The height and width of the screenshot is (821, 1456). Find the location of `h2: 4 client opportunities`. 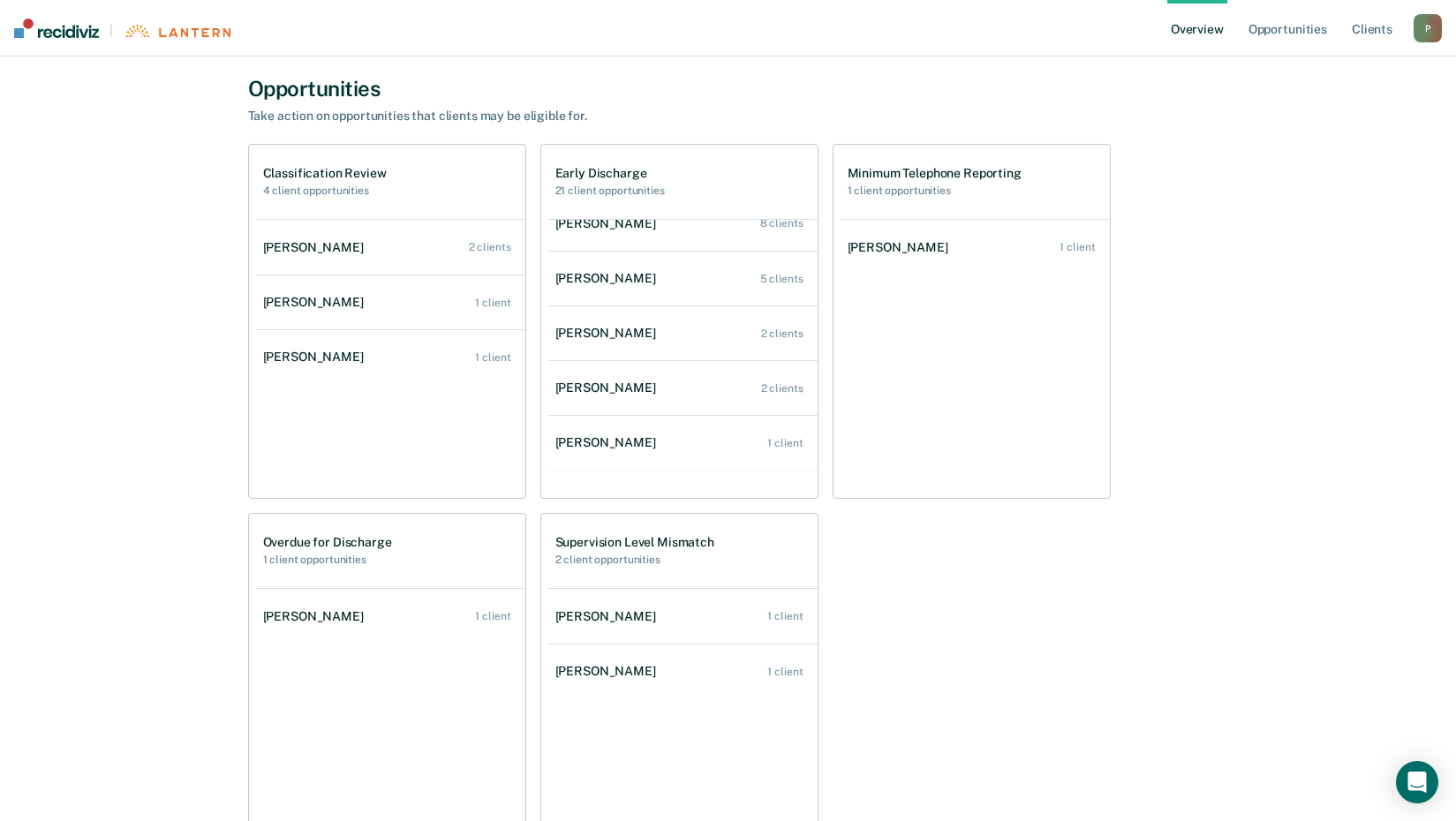

h2: 4 client opportunities is located at coordinates (325, 191).